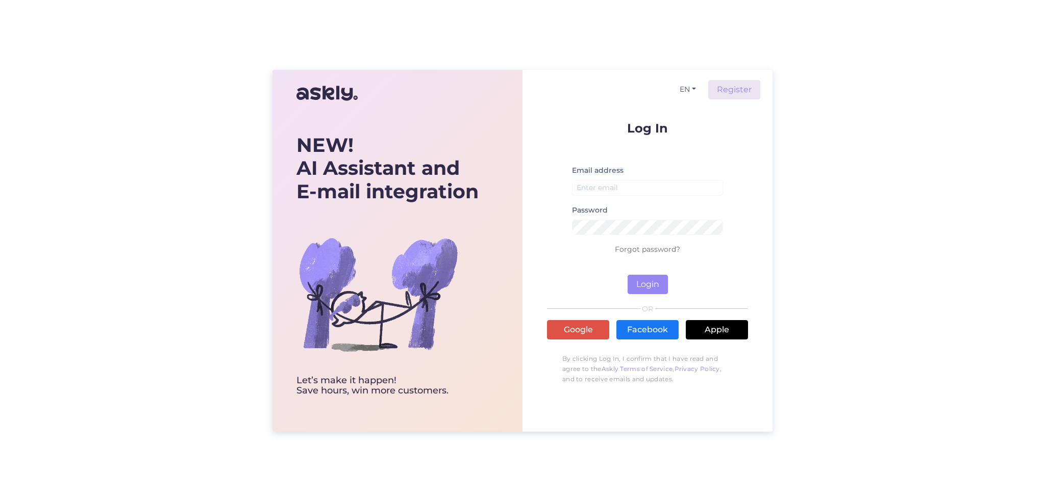  What do you see at coordinates (387, 386) in the screenshot?
I see `div: Let’s make it happen! Save hours, win more customers.` at bounding box center [387, 386].